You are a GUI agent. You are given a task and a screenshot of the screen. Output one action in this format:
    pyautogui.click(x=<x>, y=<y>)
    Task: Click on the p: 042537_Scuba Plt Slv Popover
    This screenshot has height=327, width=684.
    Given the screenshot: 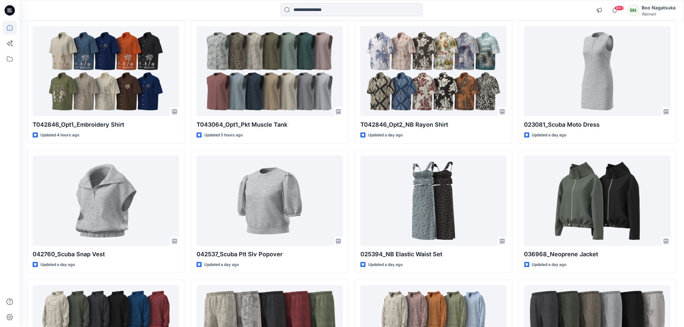 What is the action you would take?
    pyautogui.click(x=270, y=255)
    